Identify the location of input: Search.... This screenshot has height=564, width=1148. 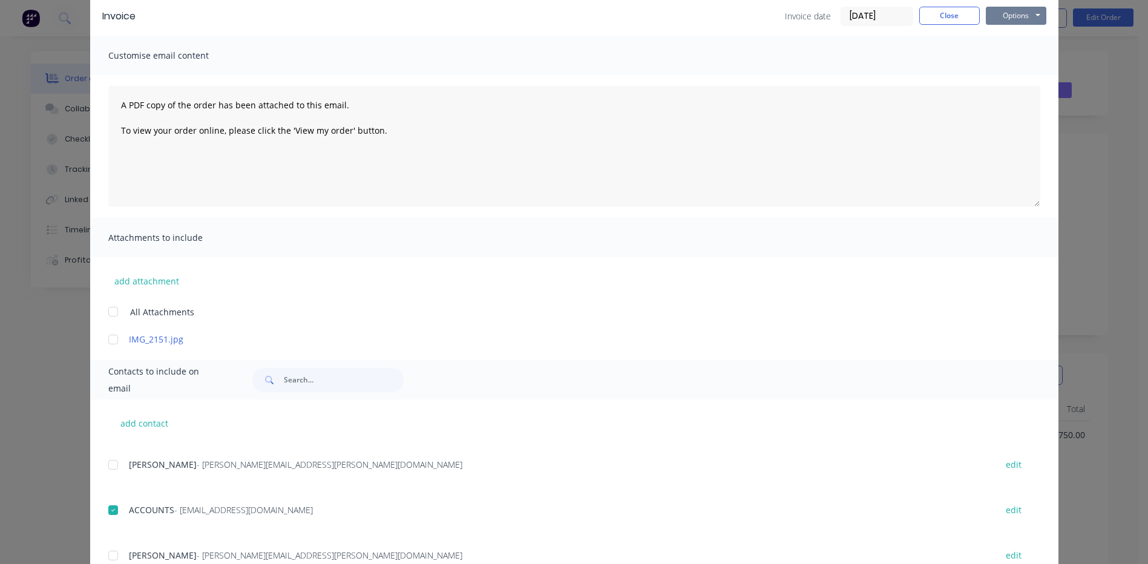
(344, 380).